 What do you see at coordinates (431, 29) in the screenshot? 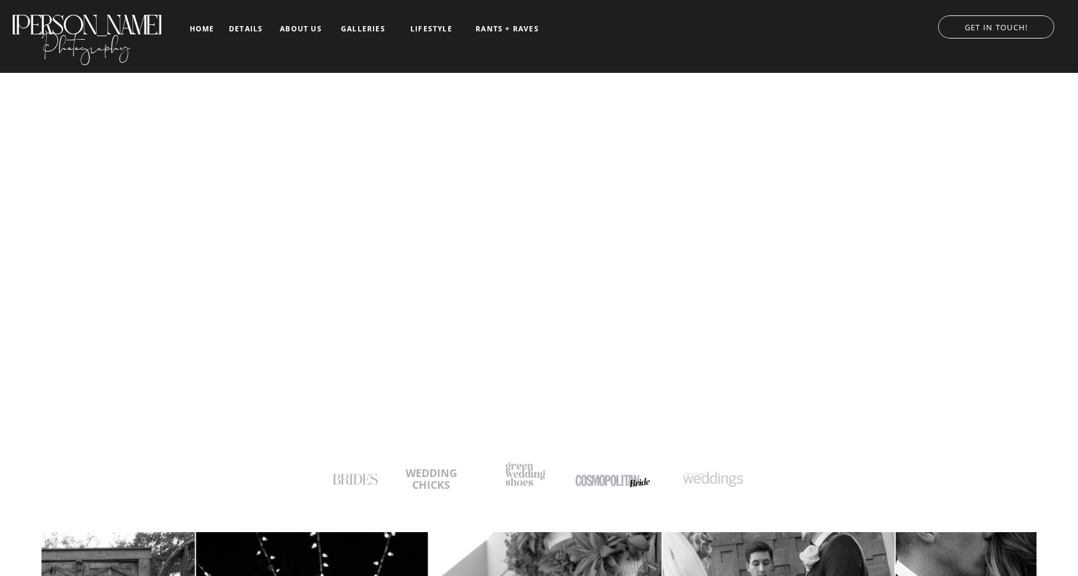
I see `nav: LIFESTYLE` at bounding box center [431, 29].